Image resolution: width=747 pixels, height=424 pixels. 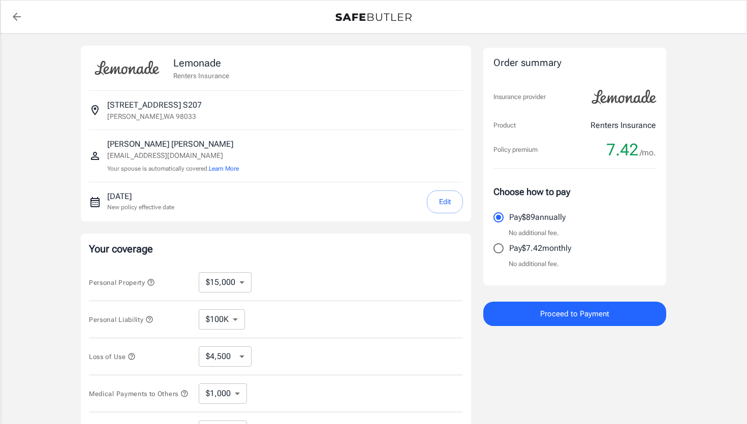 What do you see at coordinates (648, 153) in the screenshot?
I see `span: /mo.` at bounding box center [648, 153].